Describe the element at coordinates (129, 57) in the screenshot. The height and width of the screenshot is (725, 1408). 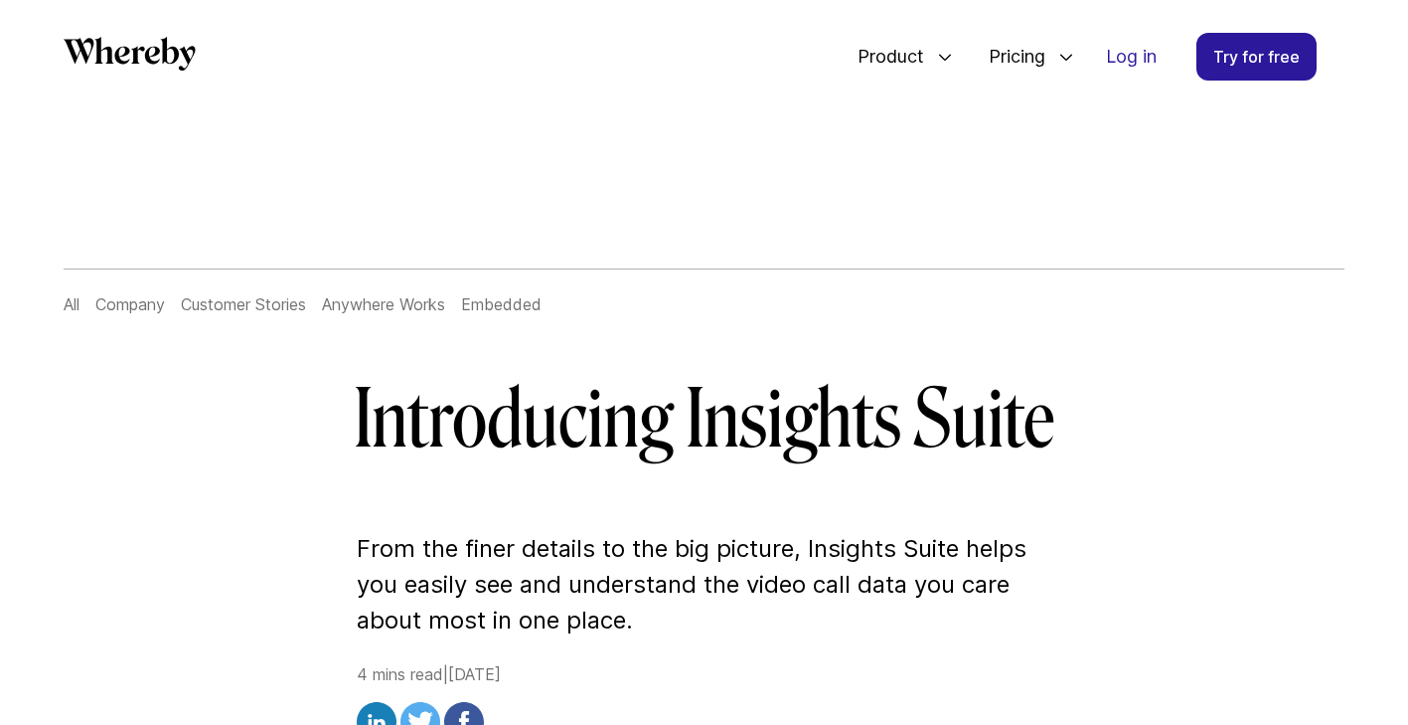
I see `a: Whereby` at that location.